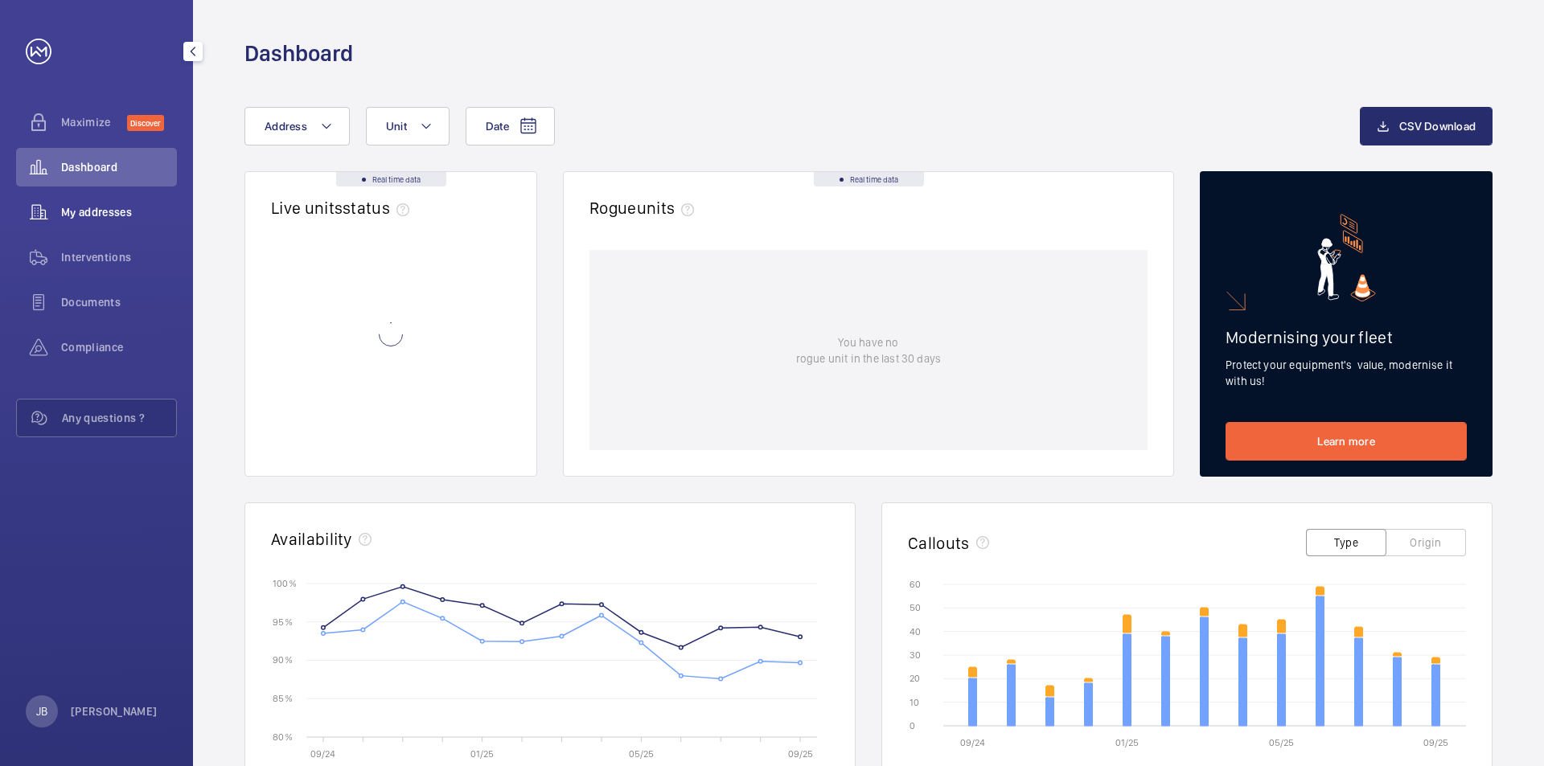 This screenshot has height=766, width=1544. Describe the element at coordinates (497, 126) in the screenshot. I see `span: Date` at that location.